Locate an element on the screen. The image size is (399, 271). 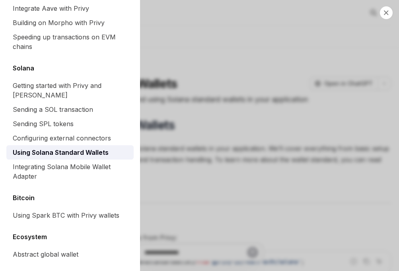
div: Integrating Solana Mobile Wallet Adapter is located at coordinates (71, 171).